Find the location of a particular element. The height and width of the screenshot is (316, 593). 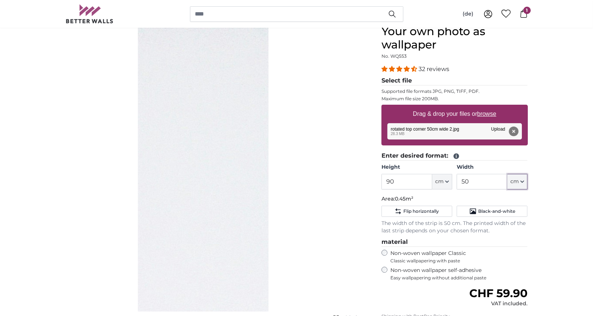

font: Maximum file size 200MB. is located at coordinates (410, 99).